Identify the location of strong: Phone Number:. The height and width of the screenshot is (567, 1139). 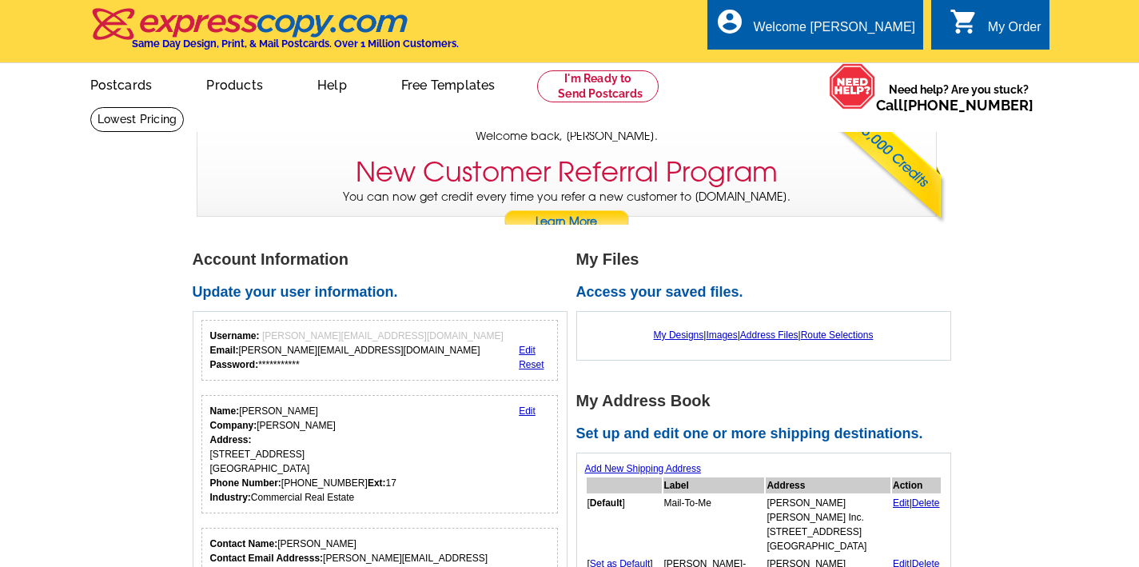
(245, 483).